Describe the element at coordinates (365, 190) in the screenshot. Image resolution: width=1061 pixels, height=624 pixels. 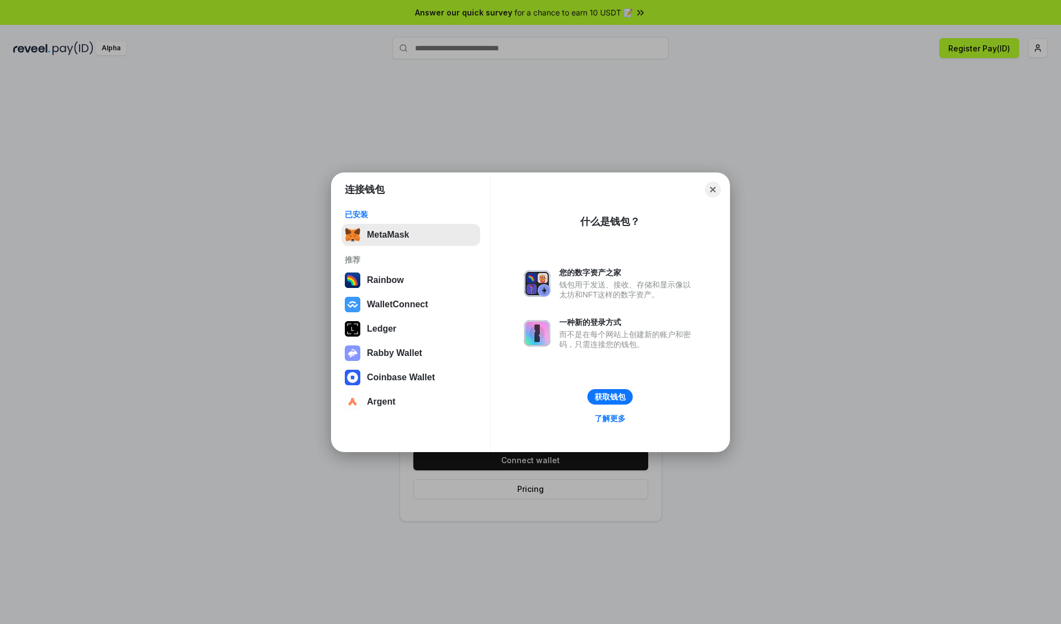
I see `h1: 连接钱包` at that location.